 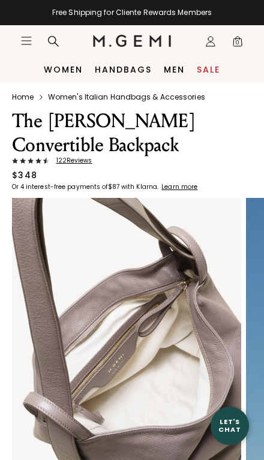 What do you see at coordinates (25, 175) in the screenshot?
I see `div: $348` at bounding box center [25, 175].